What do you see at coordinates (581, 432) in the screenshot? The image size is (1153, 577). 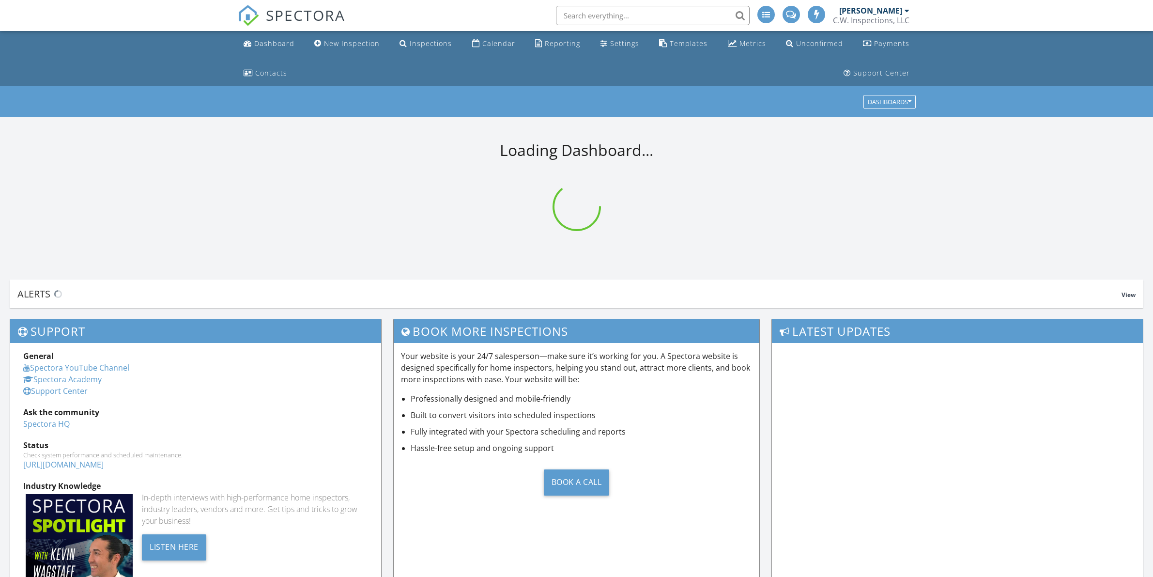 I see `li: Fully integrated with your Spectora scheduling and reports` at bounding box center [581, 432].